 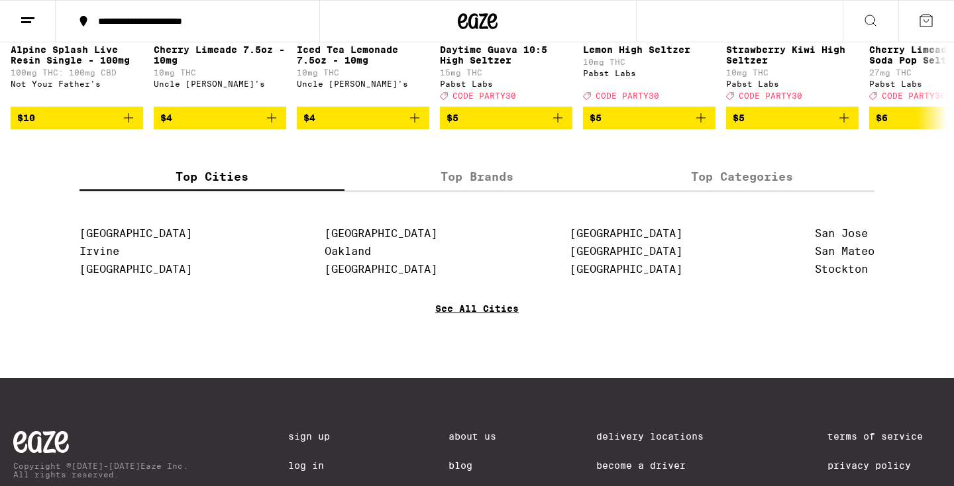 What do you see at coordinates (845, 251) in the screenshot?
I see `a: San Mateo` at bounding box center [845, 251].